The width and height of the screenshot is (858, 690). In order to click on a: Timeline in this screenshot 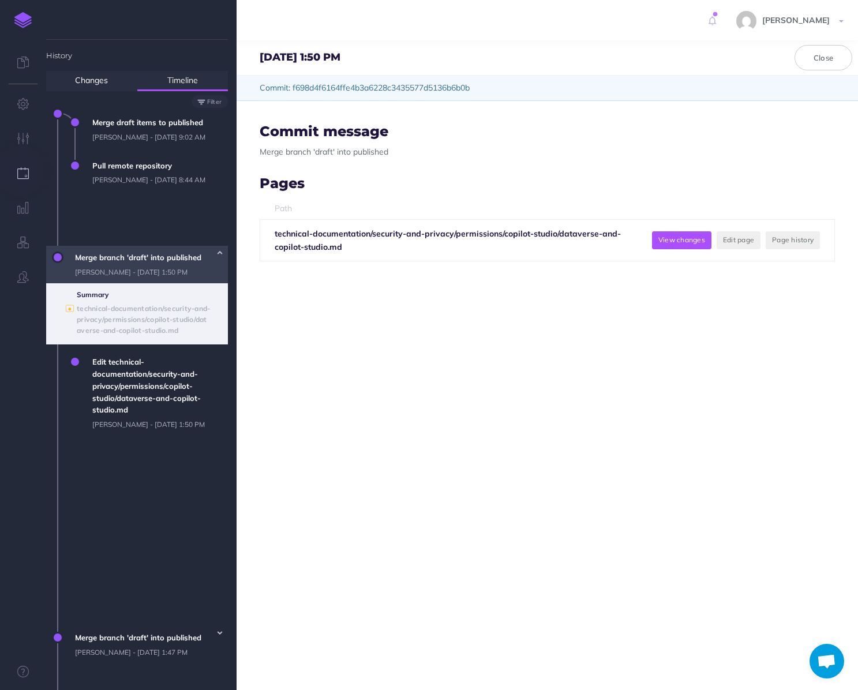, I will do `click(183, 81)`.